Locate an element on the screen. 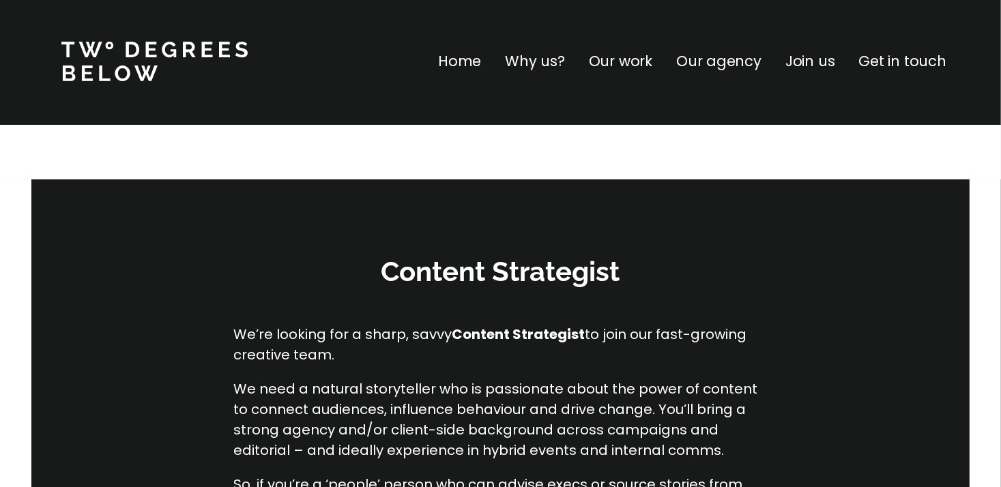  a: Get in touch is located at coordinates (903, 61).